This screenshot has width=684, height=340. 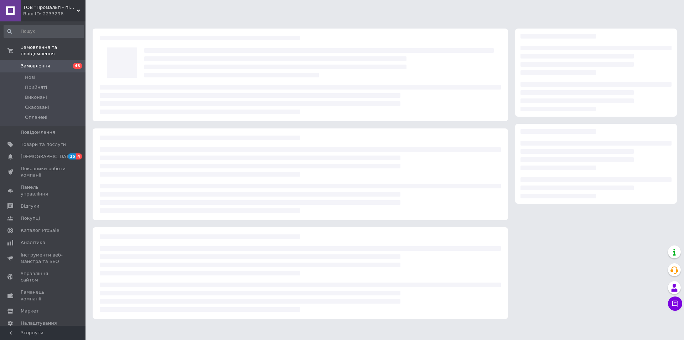 I want to click on span: Управління сайтом, so click(x=43, y=277).